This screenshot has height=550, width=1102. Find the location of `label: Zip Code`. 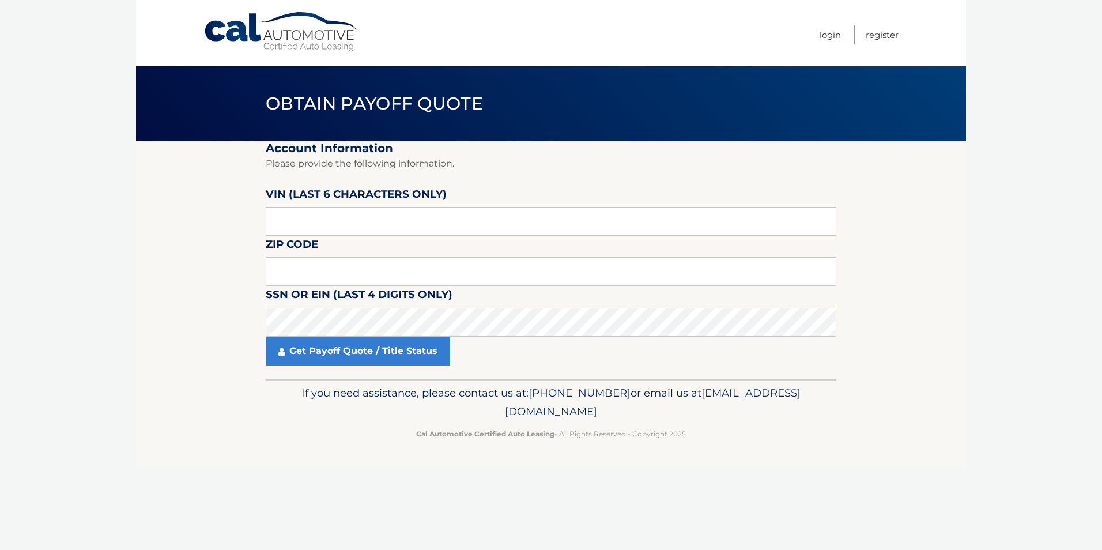

label: Zip Code is located at coordinates (292, 246).